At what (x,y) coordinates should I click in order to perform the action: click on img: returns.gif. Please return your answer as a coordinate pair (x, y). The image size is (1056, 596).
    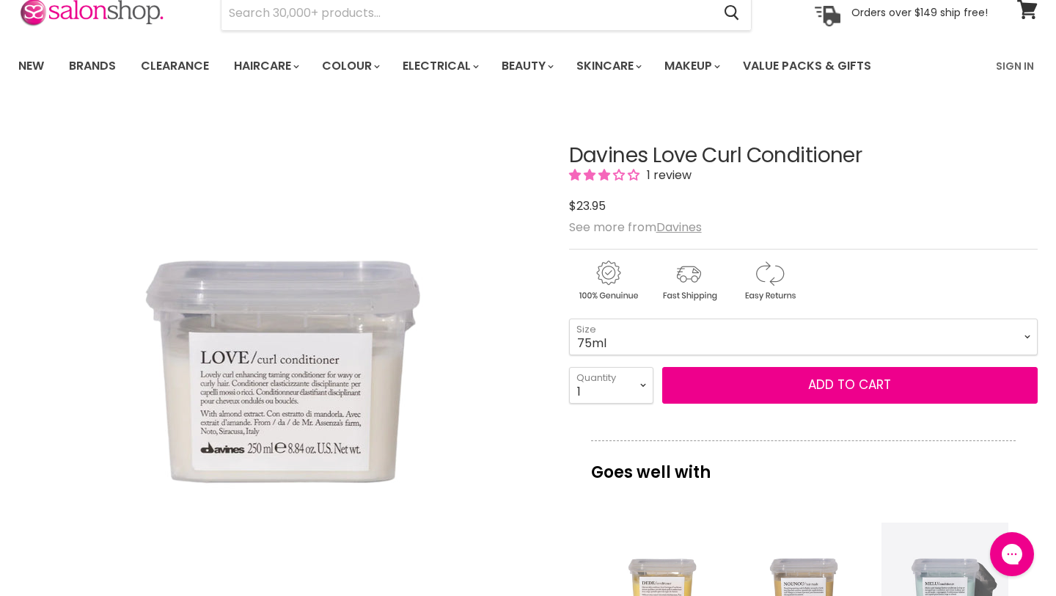
    Looking at the image, I should click on (770, 280).